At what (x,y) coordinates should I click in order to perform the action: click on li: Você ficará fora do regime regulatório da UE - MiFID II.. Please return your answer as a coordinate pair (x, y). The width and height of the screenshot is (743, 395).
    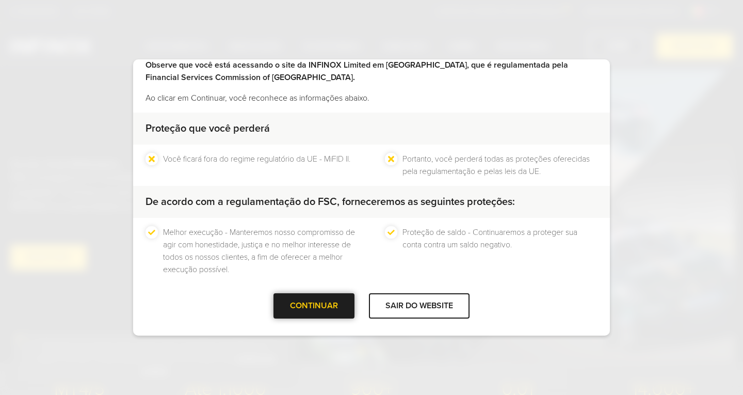
    Looking at the image, I should click on (257, 165).